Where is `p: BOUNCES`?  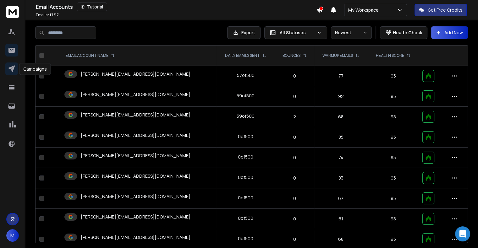
p: BOUNCES is located at coordinates (291, 56).